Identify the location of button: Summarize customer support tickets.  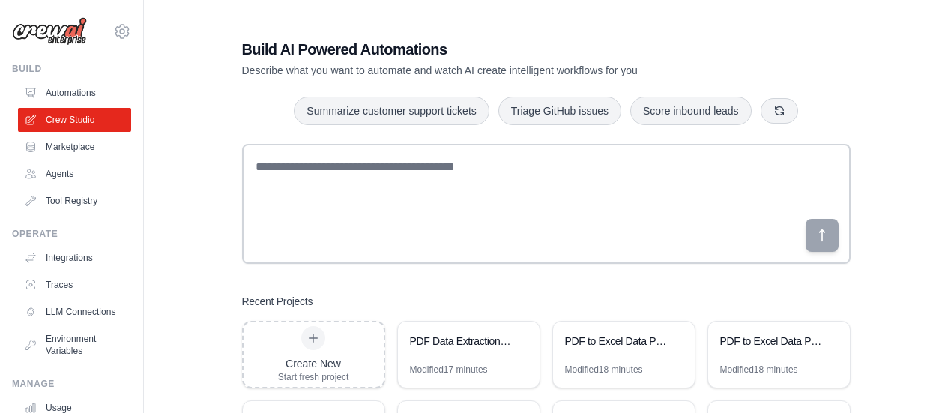
(391, 111).